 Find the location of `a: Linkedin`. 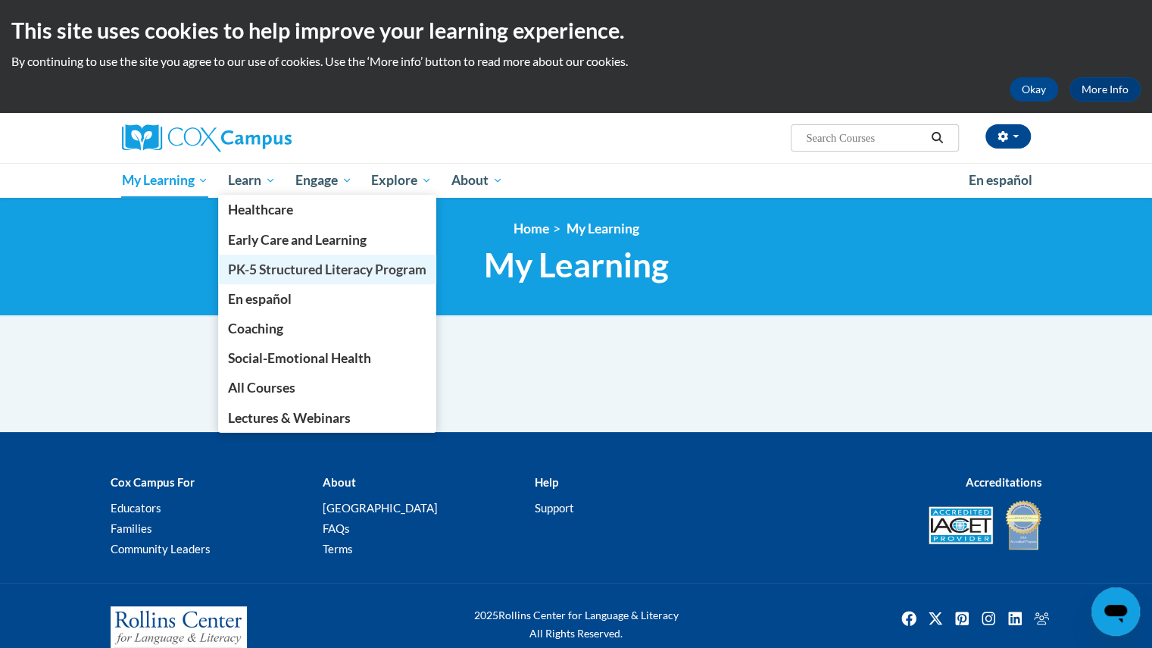

a: Linkedin is located at coordinates (1015, 618).